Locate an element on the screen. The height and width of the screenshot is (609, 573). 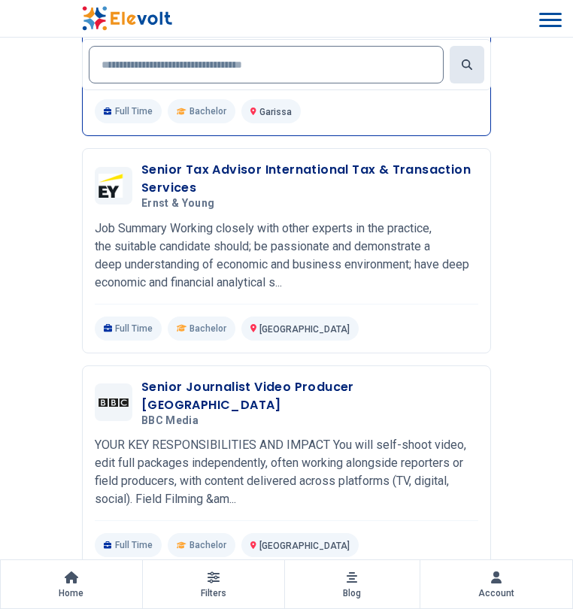
p: THE OPPORTUNITY &amp; RESPONSIBILITIES Inkomoko Kenya Investment administrator is responsible for... is located at coordinates (286, 38).